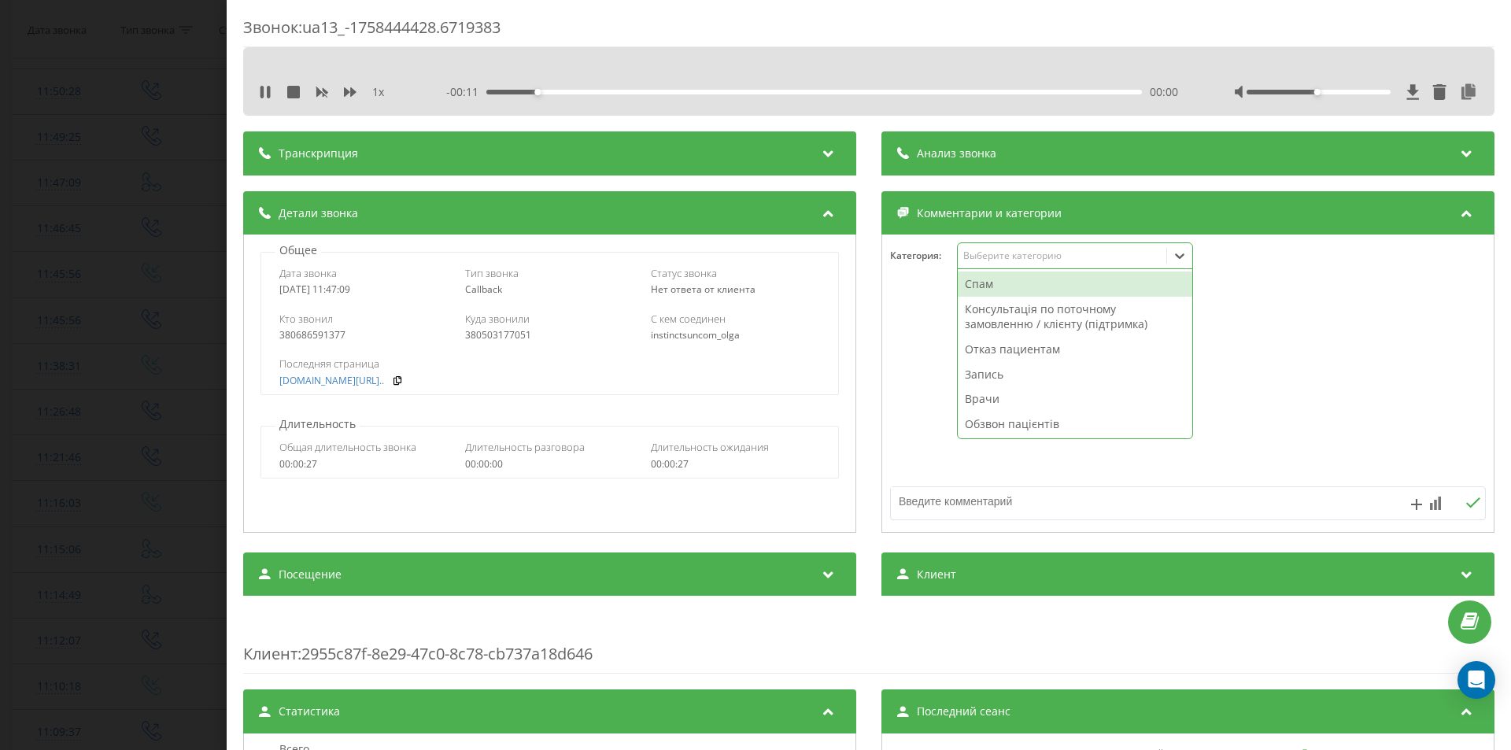  Describe the element at coordinates (956, 154) in the screenshot. I see `span: Анализ звонка` at that location.